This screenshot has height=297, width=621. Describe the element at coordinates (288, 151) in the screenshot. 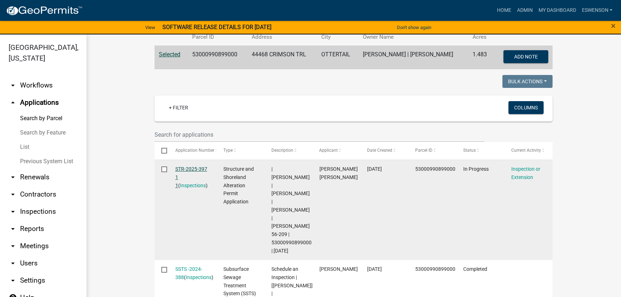

I see `datatable-header-cell: Description` at that location.